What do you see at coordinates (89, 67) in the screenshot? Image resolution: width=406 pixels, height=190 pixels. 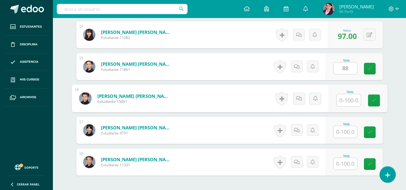 I see `img: 1a91f5e336c671d6f36dc70190637f3e.png` at bounding box center [89, 67].